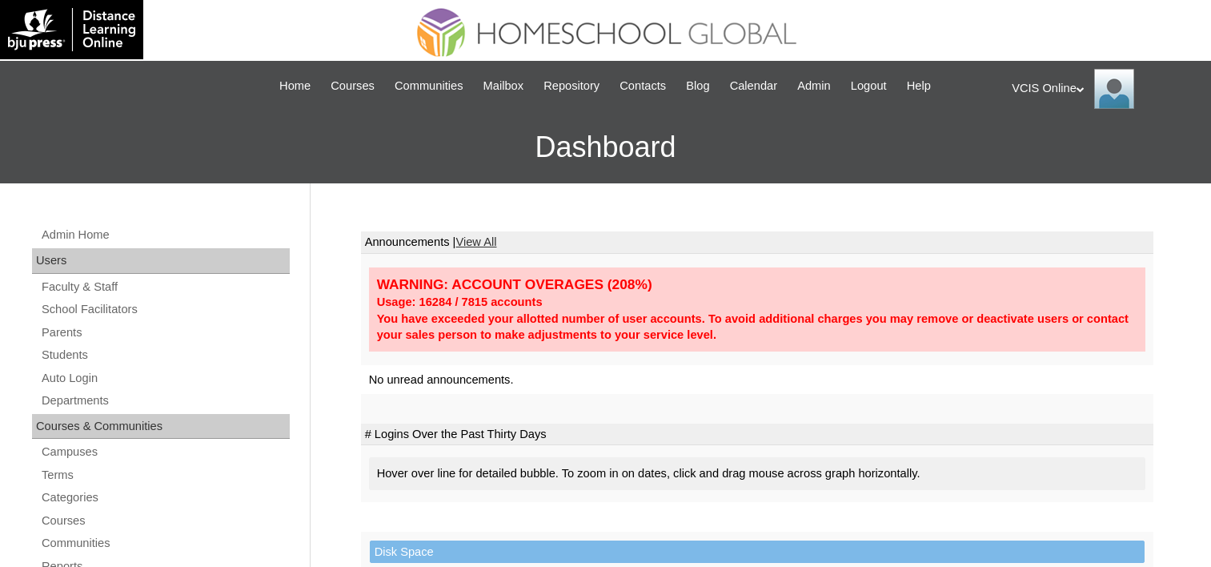  I want to click on h3: Dashboard, so click(605, 147).